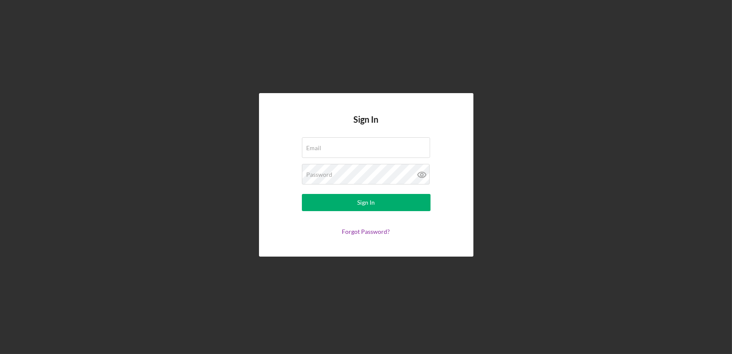  What do you see at coordinates (314, 148) in the screenshot?
I see `label: Email` at bounding box center [314, 148].